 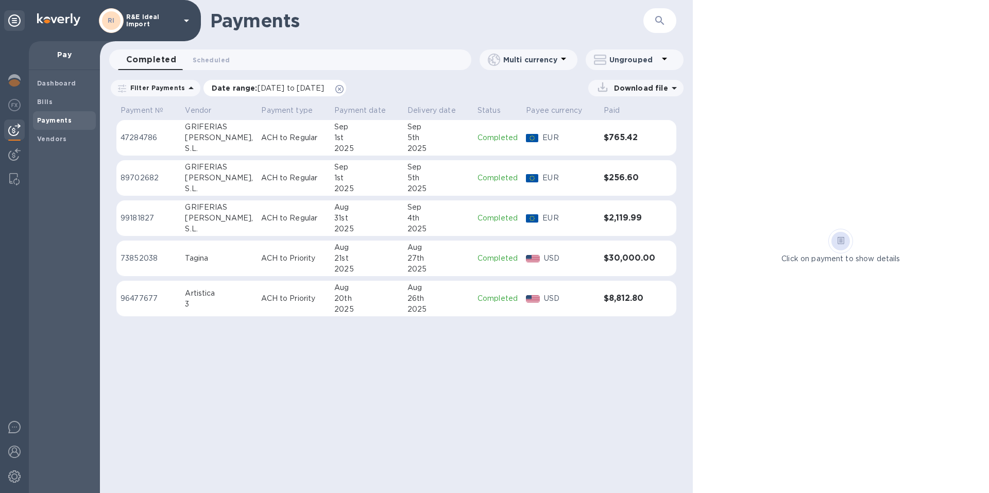 I want to click on div: 3, so click(x=219, y=304).